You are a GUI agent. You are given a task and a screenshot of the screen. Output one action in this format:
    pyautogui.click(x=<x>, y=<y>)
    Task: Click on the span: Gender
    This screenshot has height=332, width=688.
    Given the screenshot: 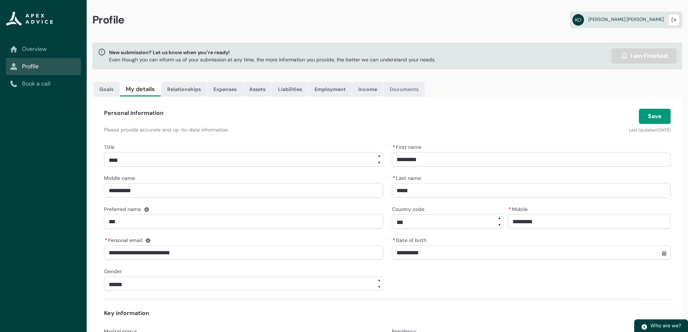 What is the action you would take?
    pyautogui.click(x=113, y=271)
    